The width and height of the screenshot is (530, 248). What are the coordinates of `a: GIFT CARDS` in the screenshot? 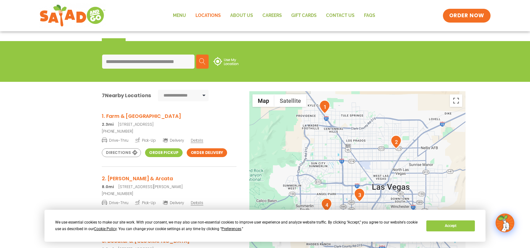 It's located at (304, 16).